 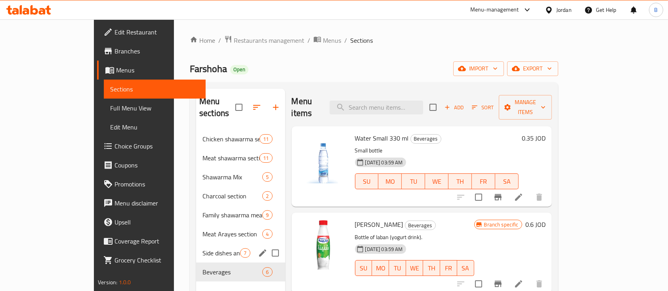 I want to click on span: Edit Restaurant, so click(x=157, y=32).